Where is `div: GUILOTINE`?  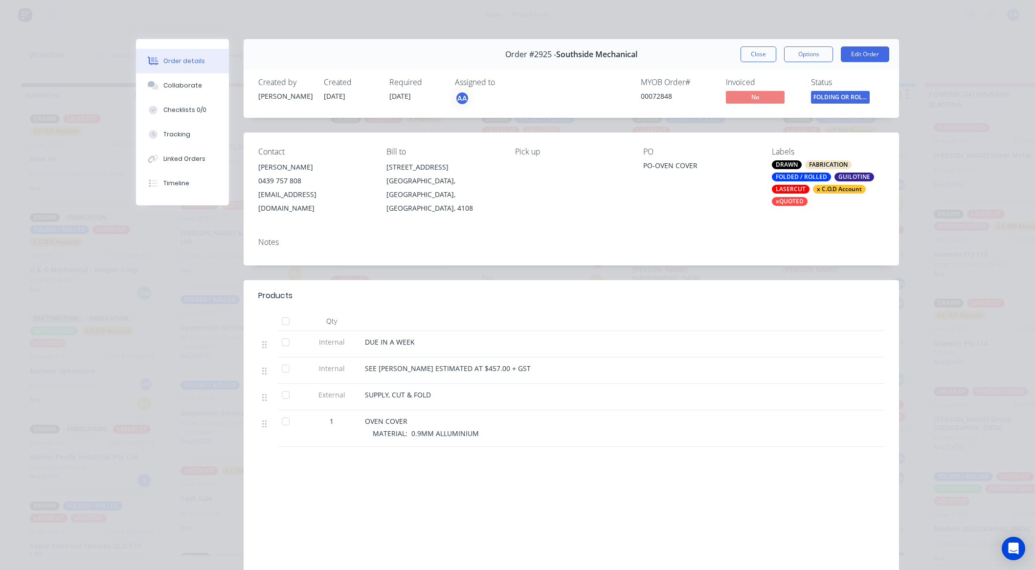 div: GUILOTINE is located at coordinates (854, 177).